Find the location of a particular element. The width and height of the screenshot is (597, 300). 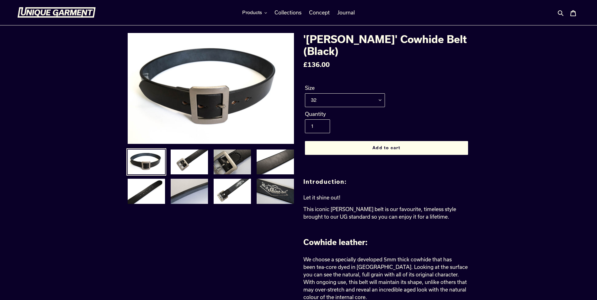

button: Products is located at coordinates (255, 13).